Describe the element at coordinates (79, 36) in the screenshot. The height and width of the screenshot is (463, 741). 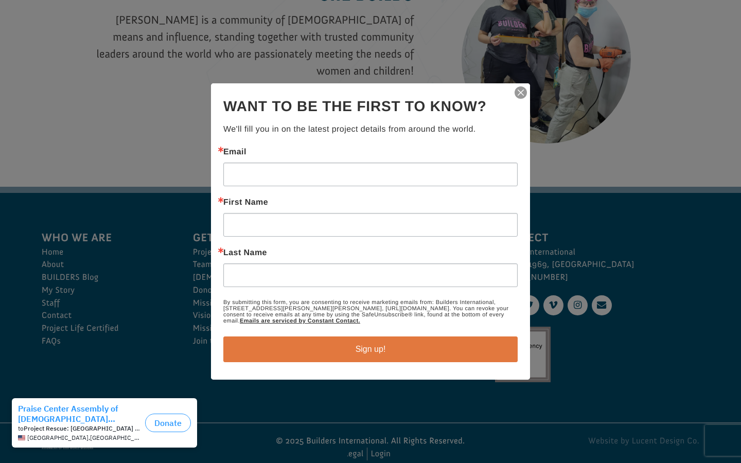
I see `div: to` at that location.